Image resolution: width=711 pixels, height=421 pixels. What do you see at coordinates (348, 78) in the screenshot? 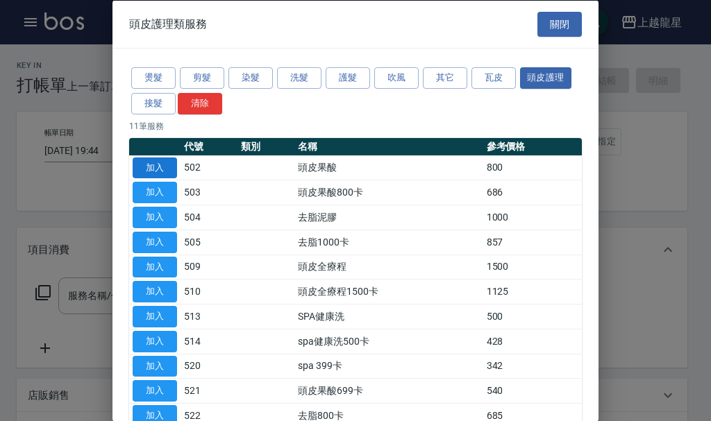
I see `button: 護髮` at bounding box center [348, 78].